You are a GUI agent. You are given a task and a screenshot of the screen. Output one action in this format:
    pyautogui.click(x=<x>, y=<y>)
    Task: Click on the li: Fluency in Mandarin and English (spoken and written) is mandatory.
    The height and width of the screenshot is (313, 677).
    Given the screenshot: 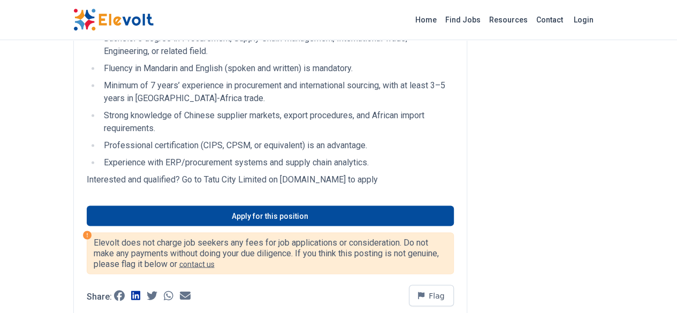 What is the action you would take?
    pyautogui.click(x=277, y=69)
    